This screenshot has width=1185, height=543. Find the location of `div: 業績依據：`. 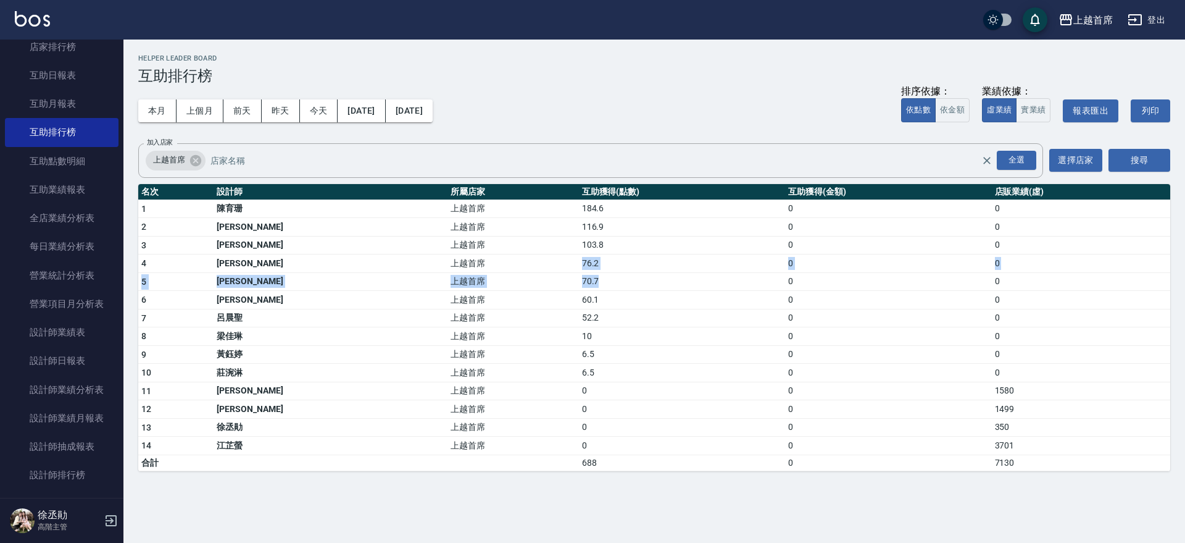

div: 業績依據： is located at coordinates (1016, 91).